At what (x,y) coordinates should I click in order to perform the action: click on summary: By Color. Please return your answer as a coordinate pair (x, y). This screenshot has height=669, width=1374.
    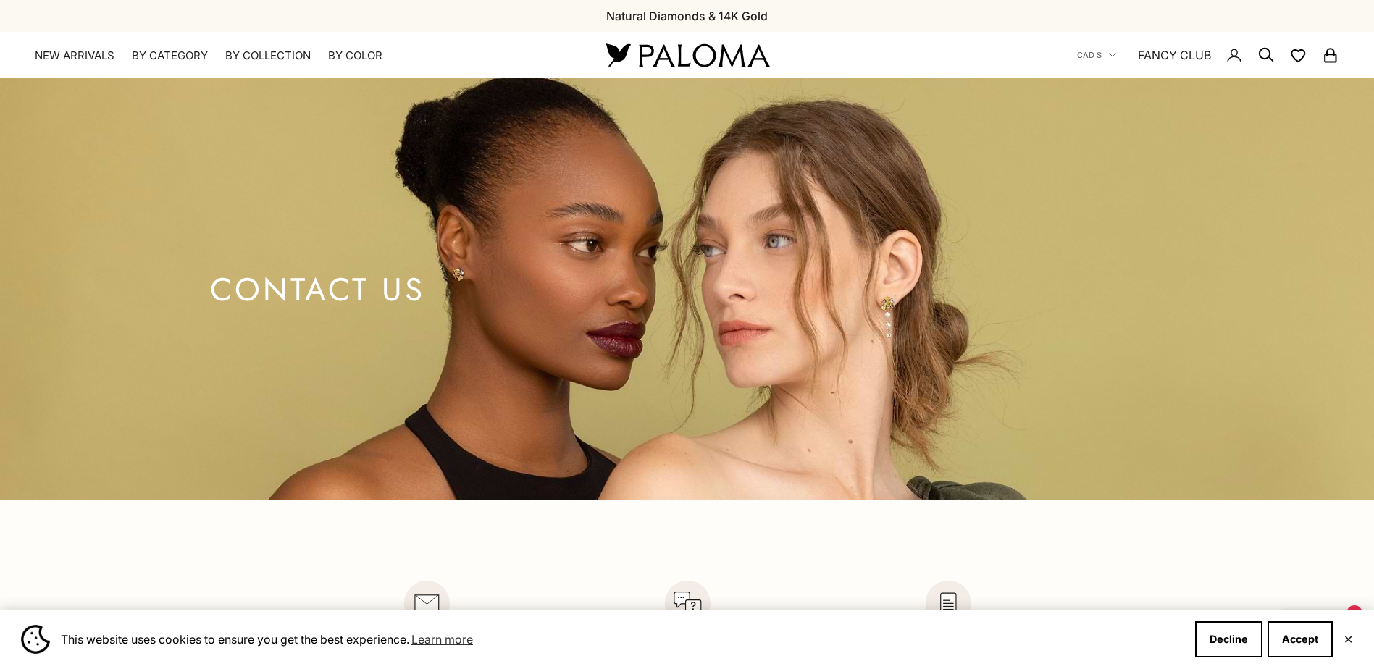
    Looking at the image, I should click on (355, 56).